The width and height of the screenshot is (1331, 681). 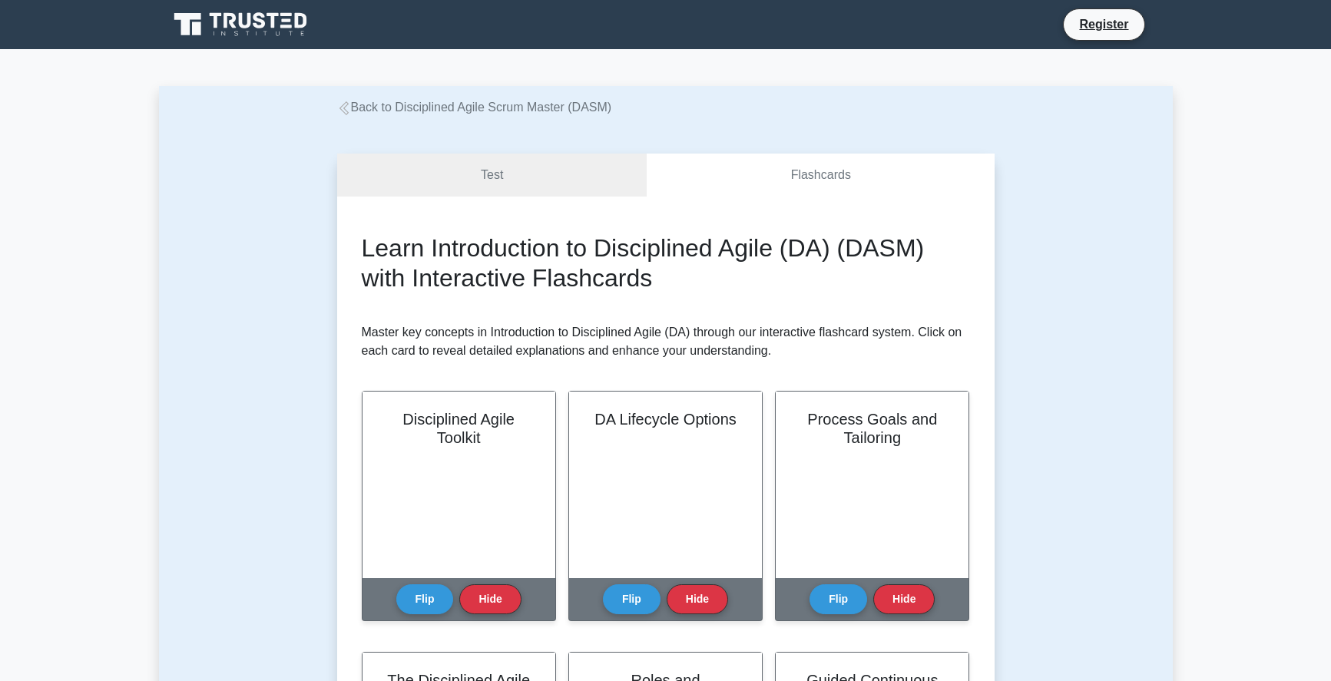 I want to click on a: Flashcards, so click(x=820, y=175).